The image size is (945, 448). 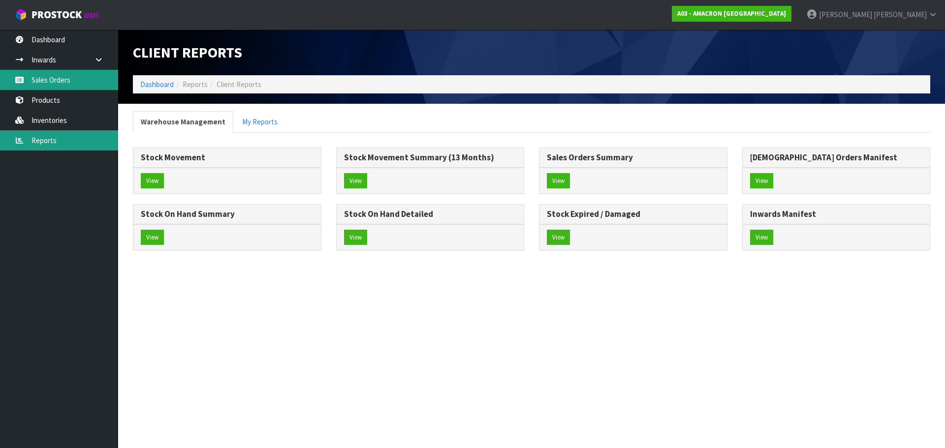 I want to click on img: cube-alt.png, so click(x=21, y=14).